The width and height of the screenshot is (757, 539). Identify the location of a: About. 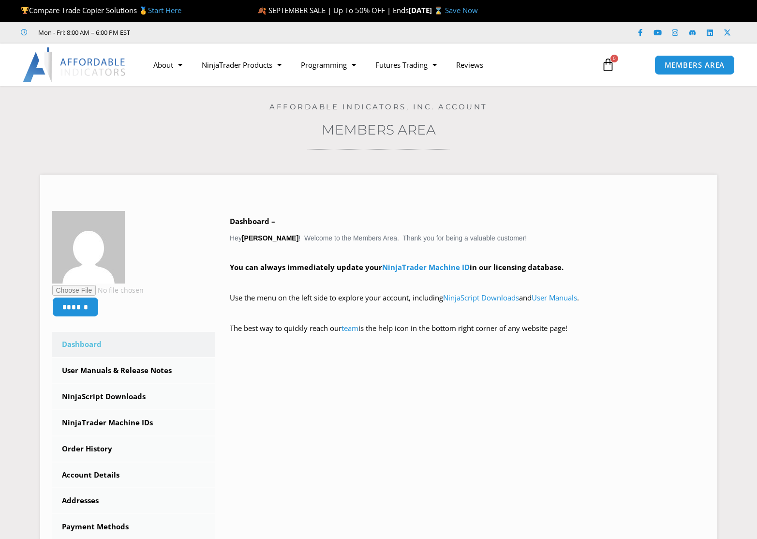
(168, 65).